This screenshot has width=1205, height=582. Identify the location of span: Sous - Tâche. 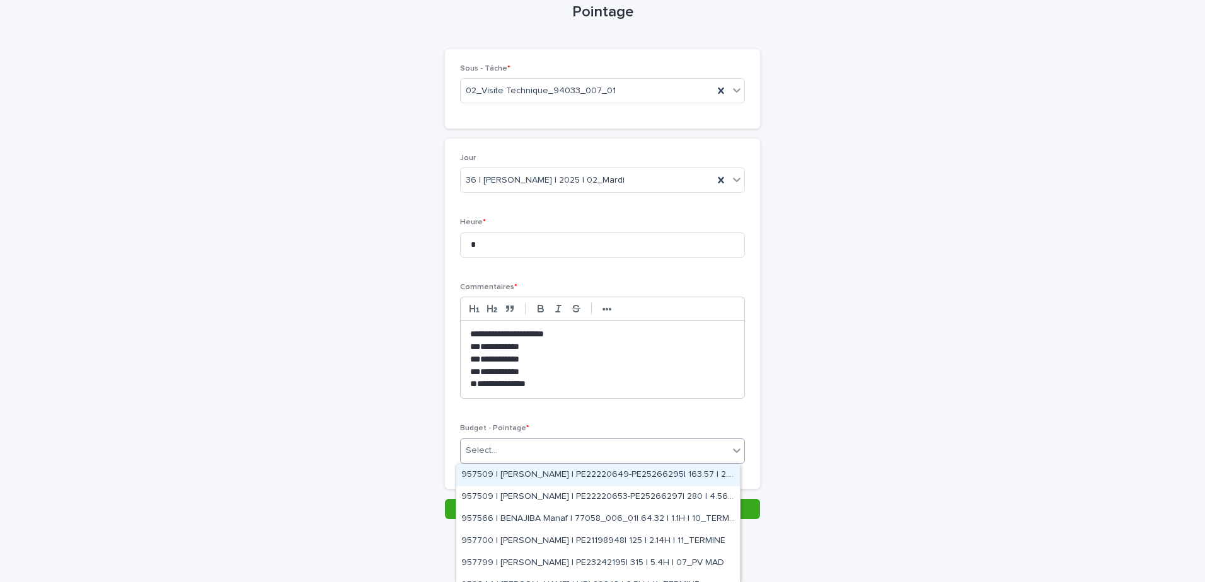
(485, 69).